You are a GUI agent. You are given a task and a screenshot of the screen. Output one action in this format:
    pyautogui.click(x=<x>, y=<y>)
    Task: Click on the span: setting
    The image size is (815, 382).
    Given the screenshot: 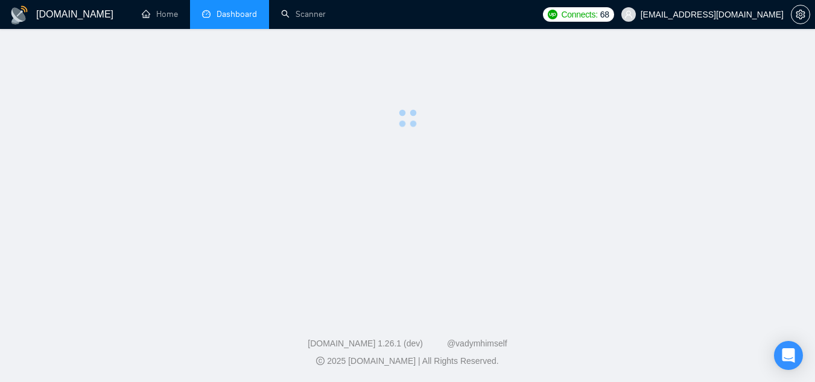 What is the action you would take?
    pyautogui.click(x=801, y=14)
    